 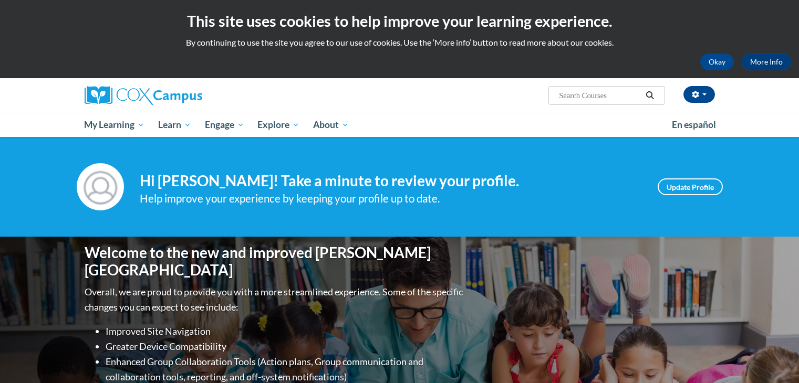 What do you see at coordinates (114, 125) in the screenshot?
I see `span: My Learning` at bounding box center [114, 125].